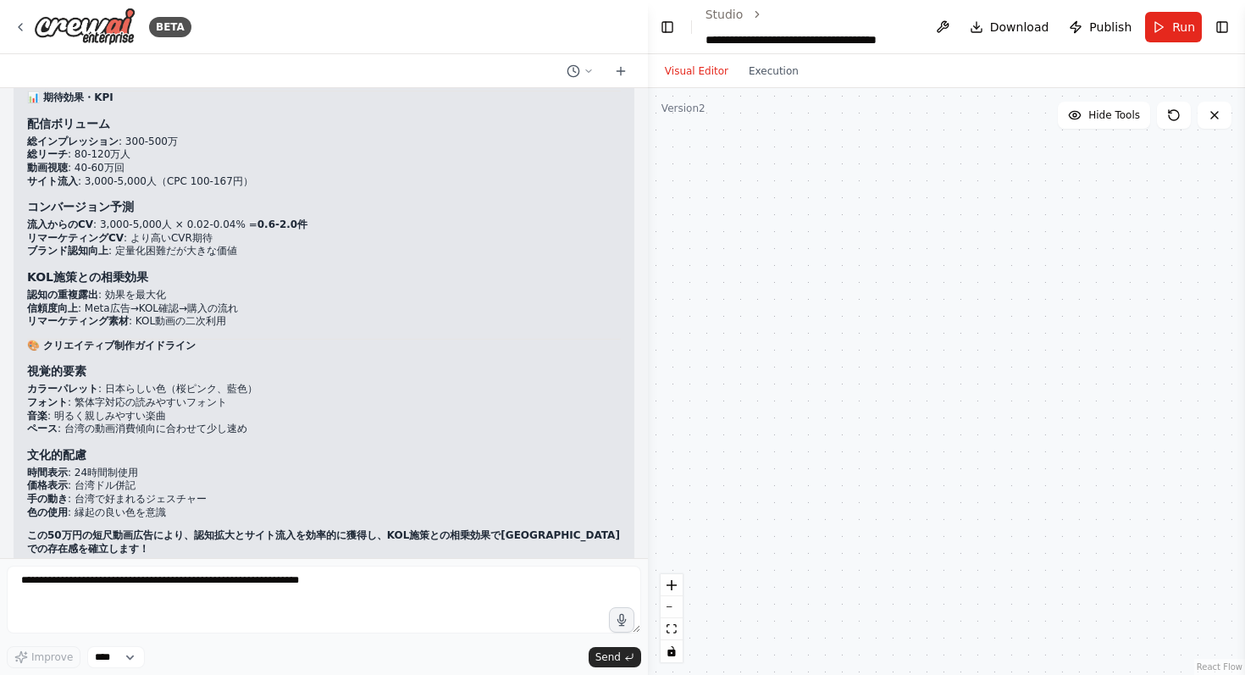  I want to click on strong: 視覚的要素, so click(57, 371).